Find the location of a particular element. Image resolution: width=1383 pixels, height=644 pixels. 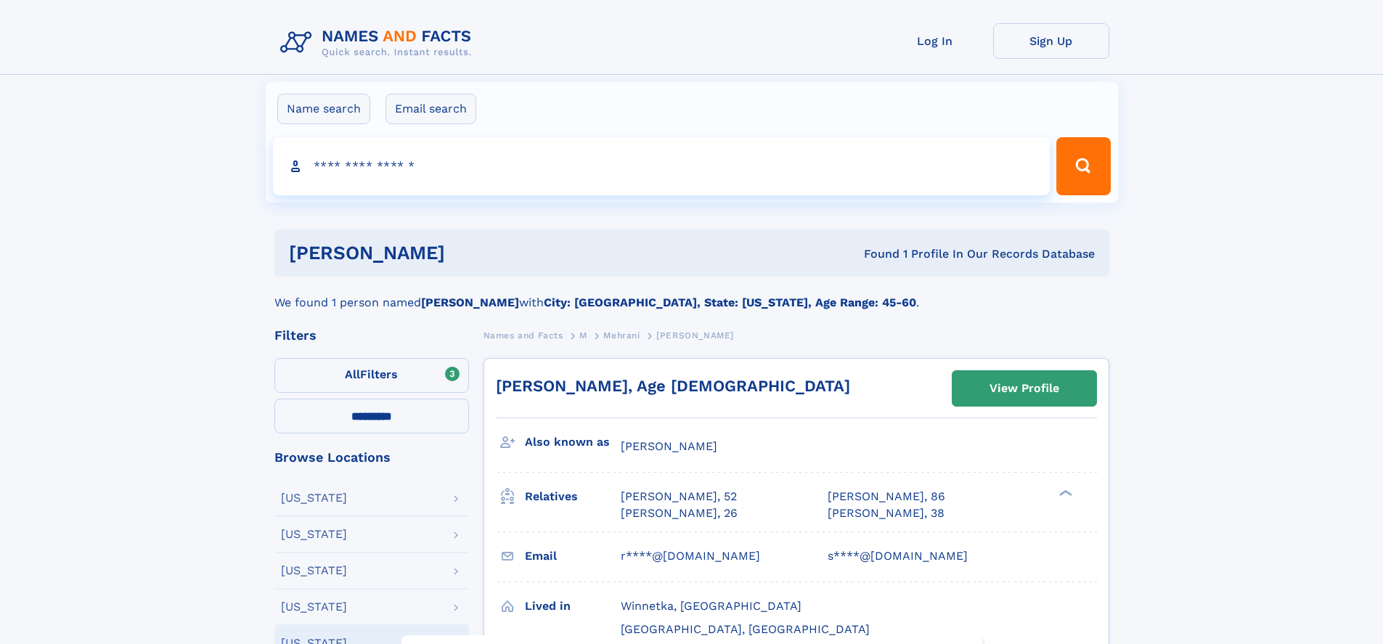

span: Mehrani is located at coordinates (622, 335).